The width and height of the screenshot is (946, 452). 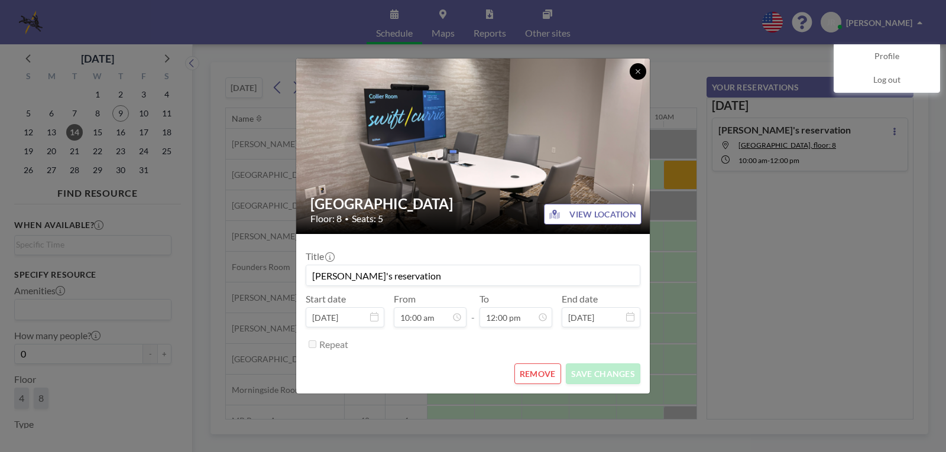 What do you see at coordinates (367, 219) in the screenshot?
I see `span: Seats: 5` at bounding box center [367, 219].